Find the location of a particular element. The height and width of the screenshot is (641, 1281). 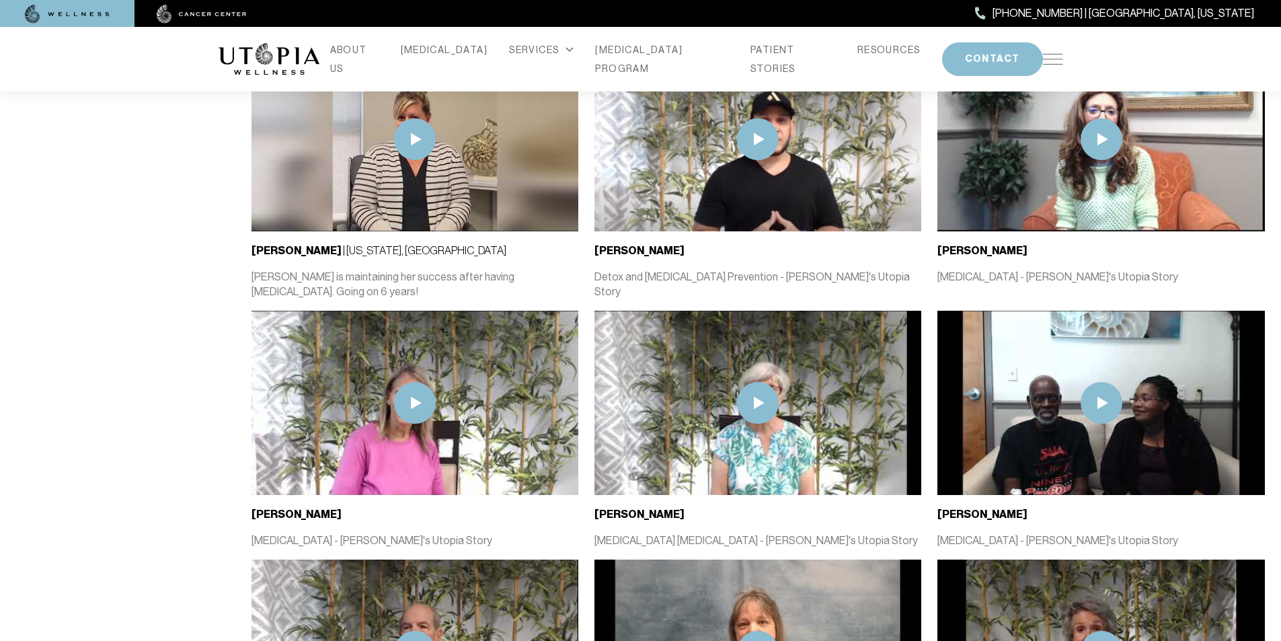

a: ABOUT US is located at coordinates (354, 59).